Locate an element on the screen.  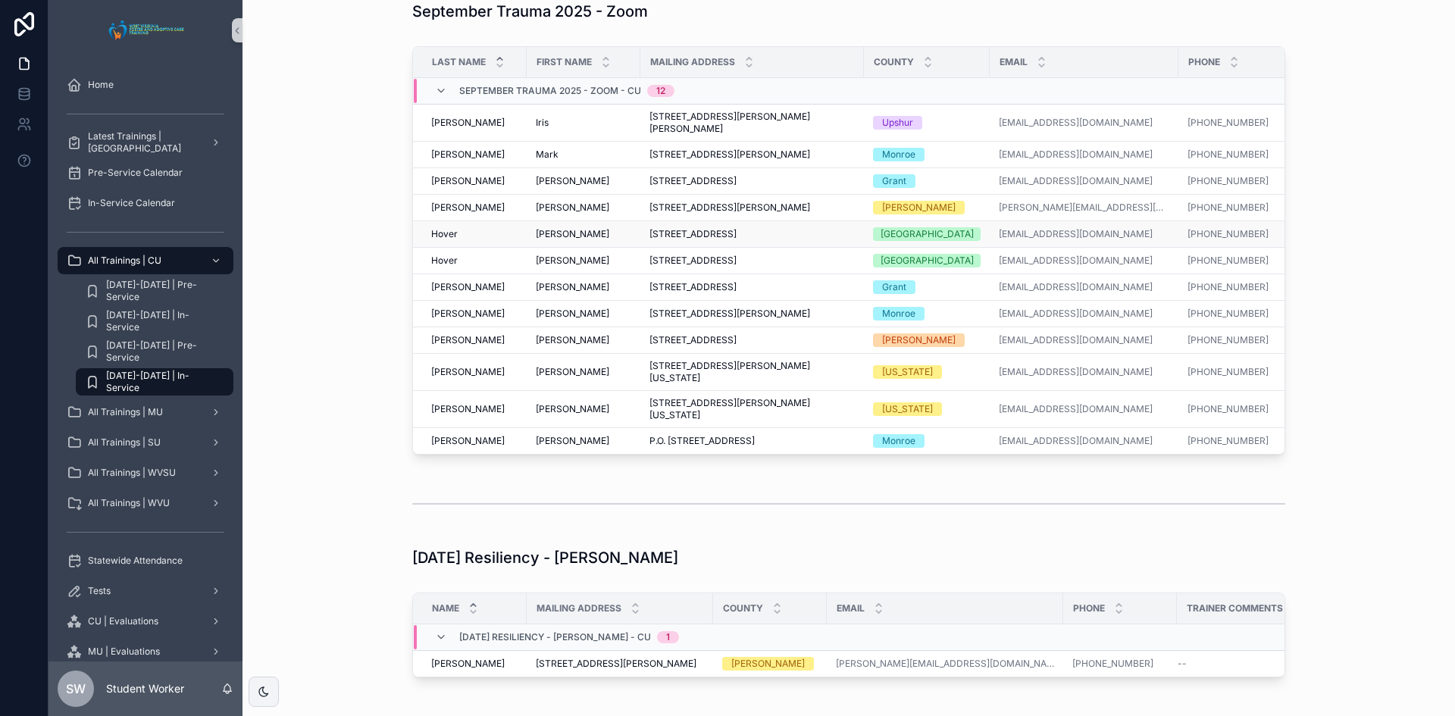
span: Phone is located at coordinates (1204, 62).